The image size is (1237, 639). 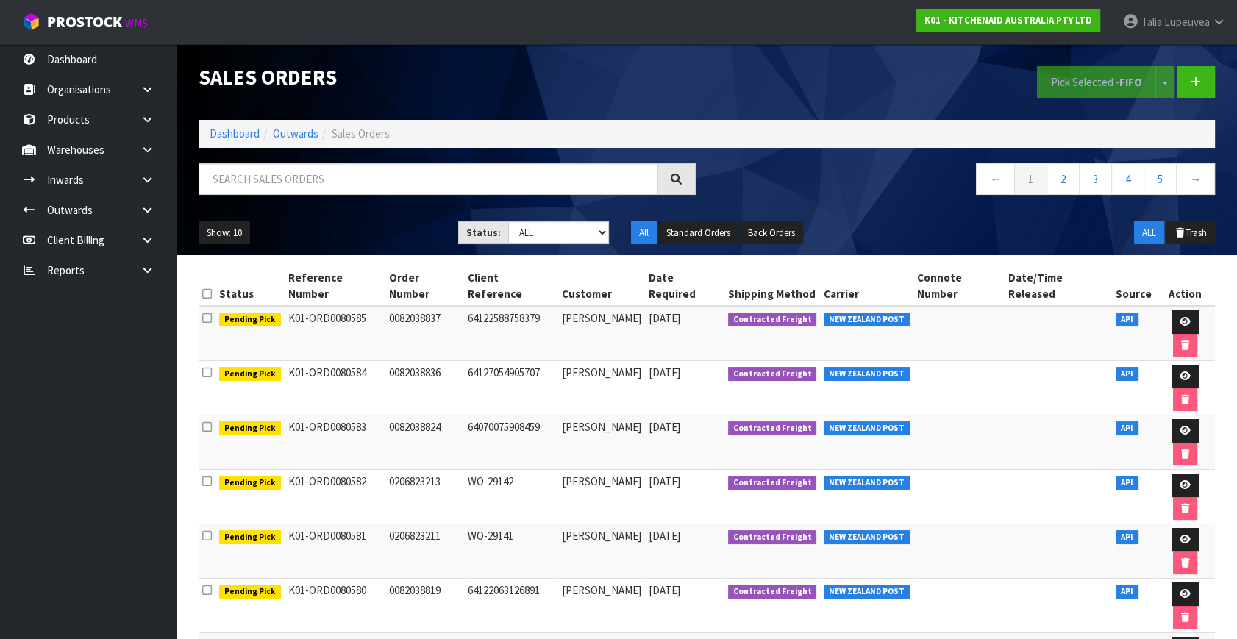 I want to click on th: Client Reference, so click(x=510, y=286).